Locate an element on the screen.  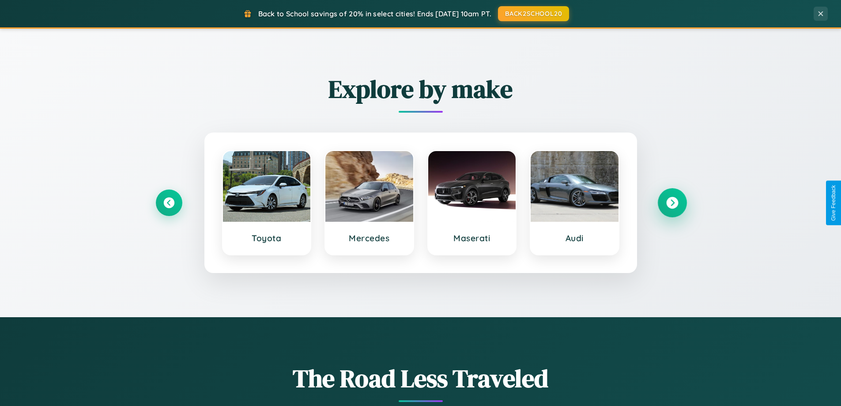
h3: Audi is located at coordinates (574, 238).